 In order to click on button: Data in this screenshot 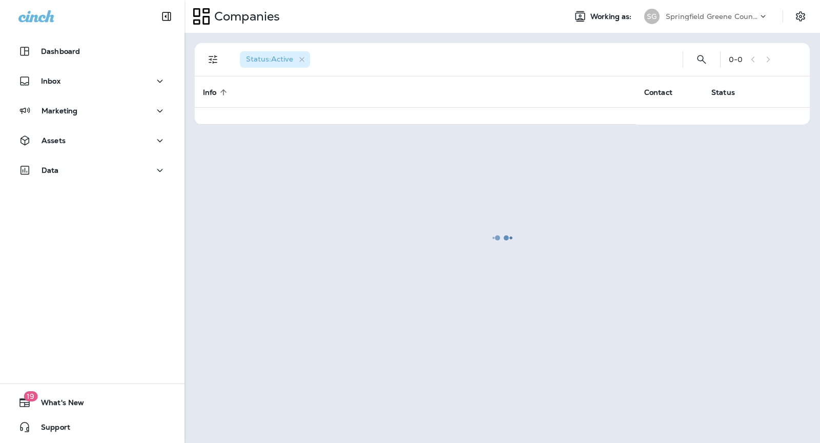, I will do `click(92, 170)`.